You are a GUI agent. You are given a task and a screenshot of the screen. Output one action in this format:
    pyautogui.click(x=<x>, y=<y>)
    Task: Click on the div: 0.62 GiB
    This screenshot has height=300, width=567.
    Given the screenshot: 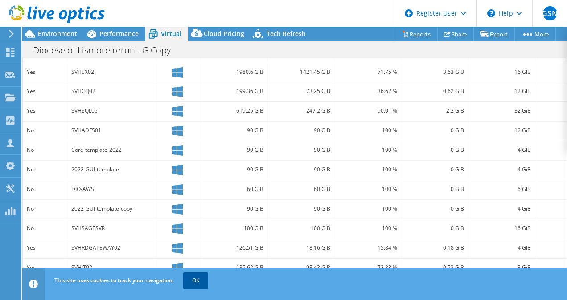 What is the action you would take?
    pyautogui.click(x=434, y=91)
    